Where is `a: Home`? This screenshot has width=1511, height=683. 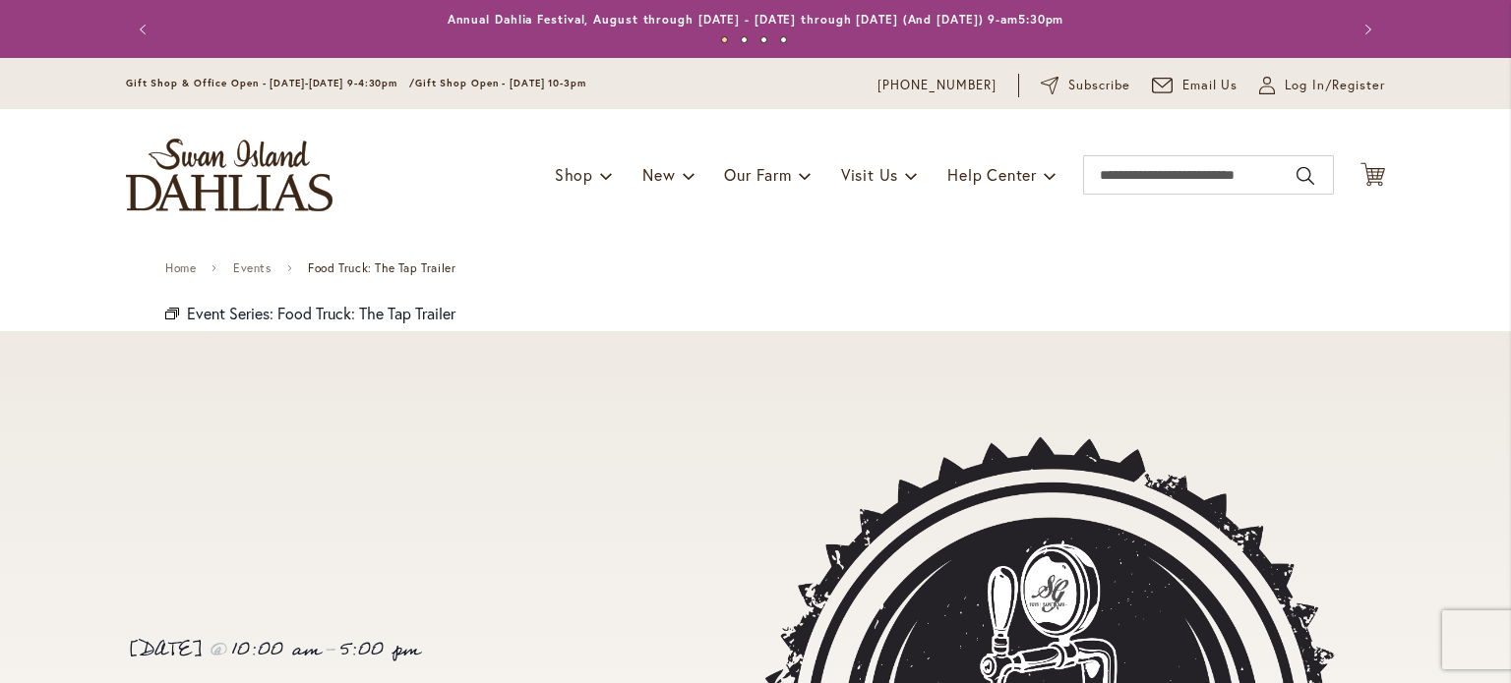
a: Home is located at coordinates (180, 268).